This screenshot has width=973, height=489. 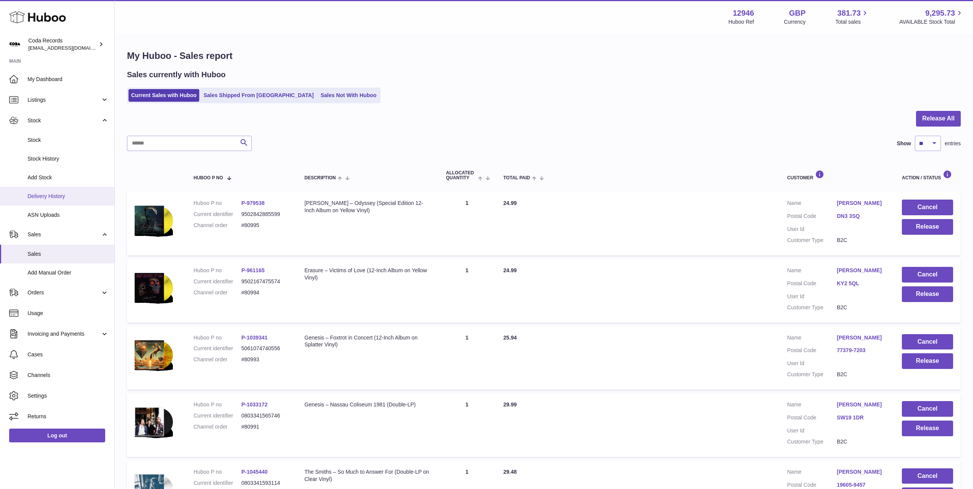 What do you see at coordinates (862, 485) in the screenshot?
I see `a: 19605-9457` at bounding box center [862, 485].